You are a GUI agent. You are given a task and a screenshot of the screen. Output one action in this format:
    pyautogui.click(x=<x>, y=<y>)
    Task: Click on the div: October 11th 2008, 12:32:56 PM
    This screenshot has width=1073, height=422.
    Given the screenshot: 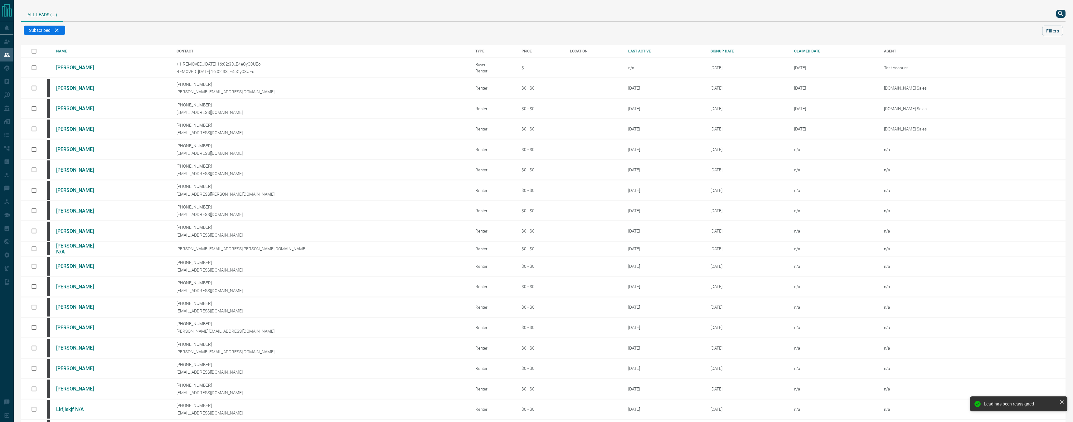 What is the action you would take?
    pyautogui.click(x=748, y=88)
    